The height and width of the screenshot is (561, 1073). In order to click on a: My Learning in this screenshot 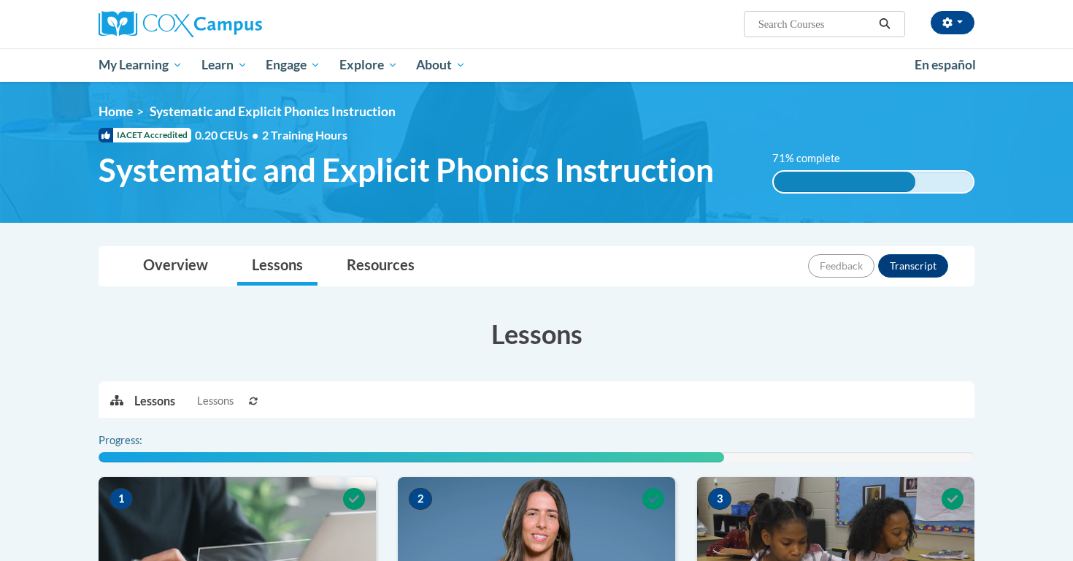, I will do `click(140, 65)`.